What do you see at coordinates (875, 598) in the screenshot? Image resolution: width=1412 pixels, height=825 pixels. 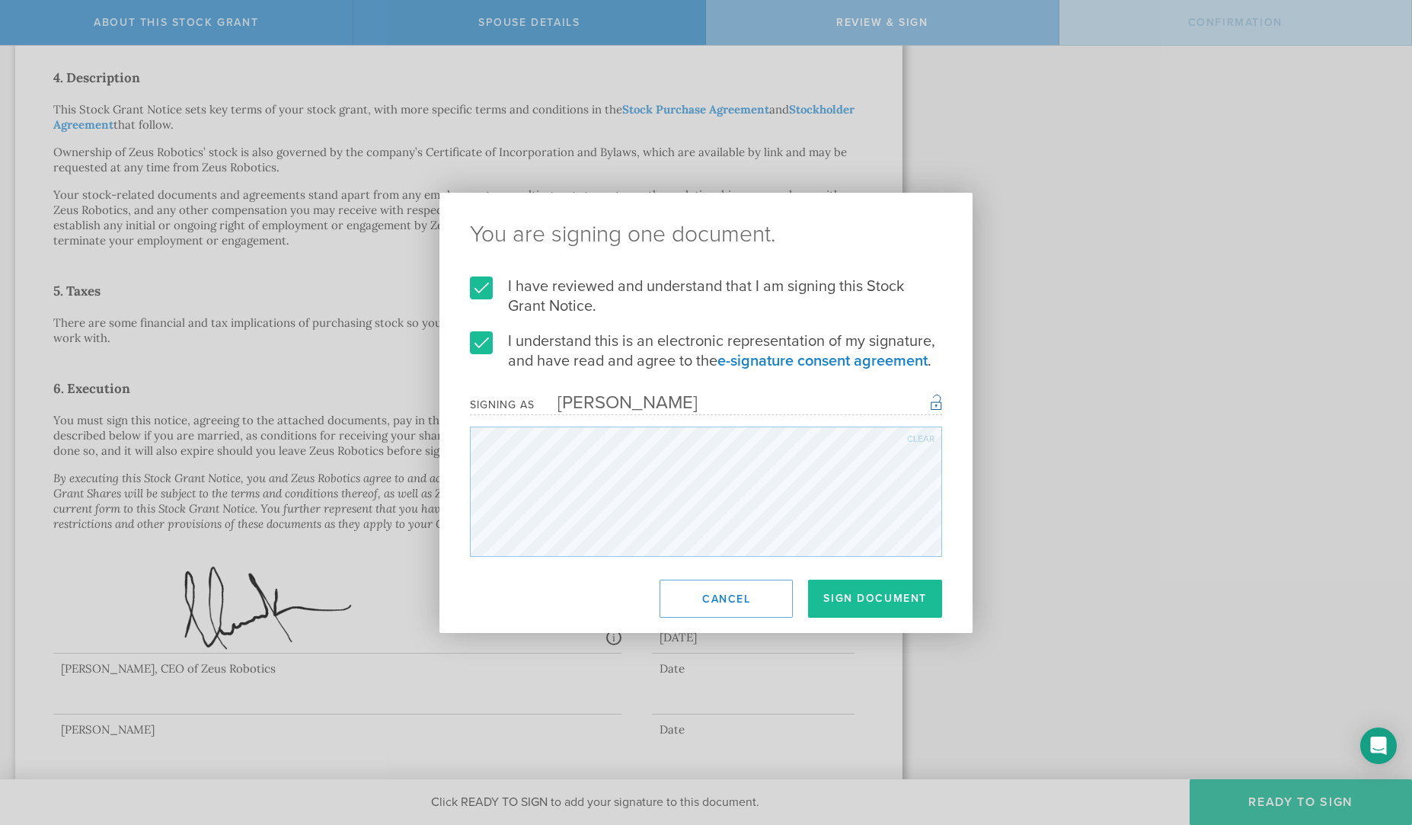 I see `button: Sign Document` at bounding box center [875, 598].